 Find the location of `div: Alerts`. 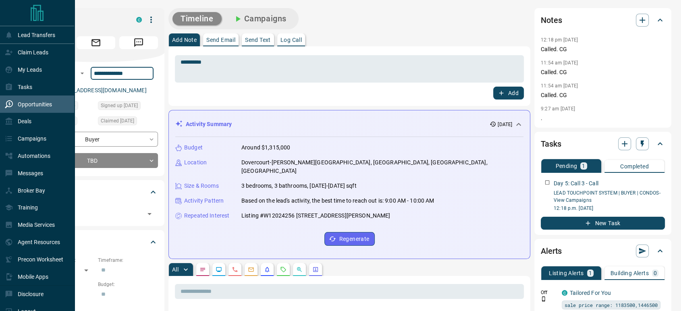

div: Alerts is located at coordinates (603, 251).